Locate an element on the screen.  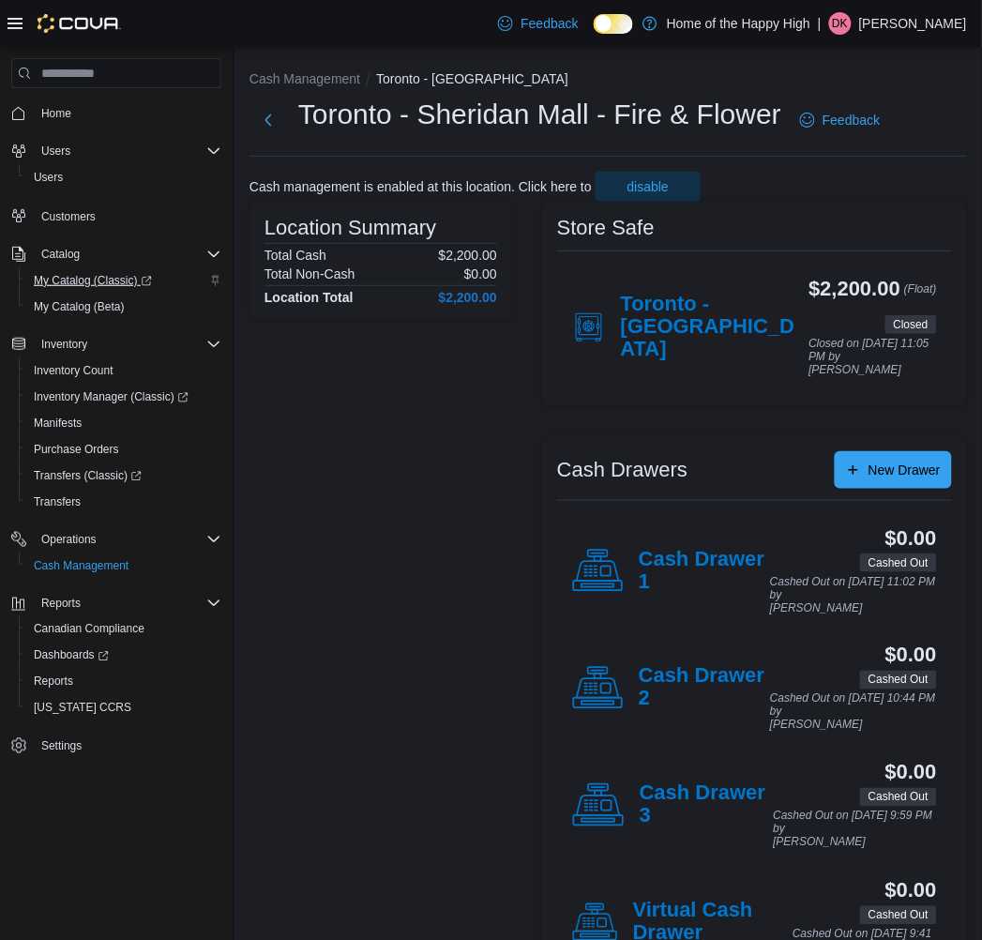
a: Inventory Count is located at coordinates (73, 370).